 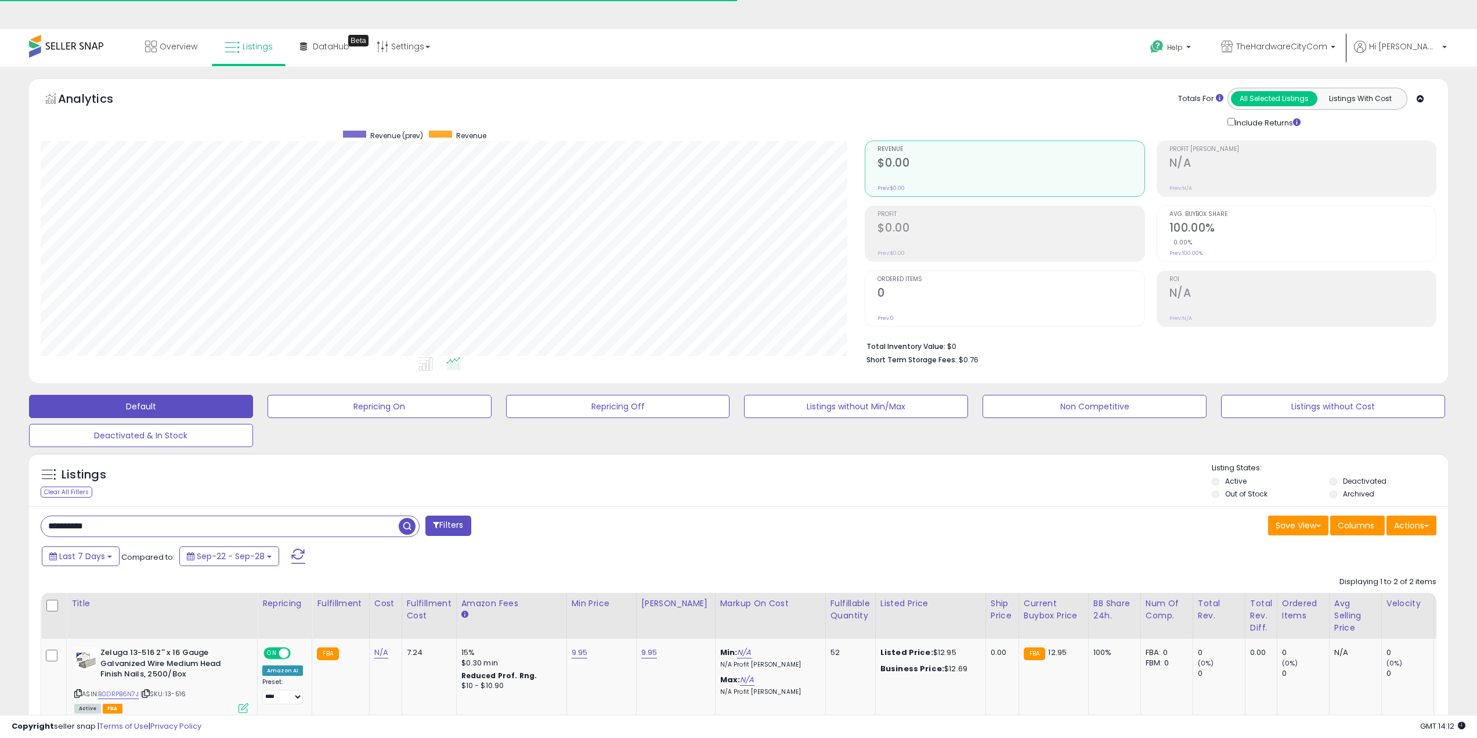 I want to click on button: Save View, so click(x=1298, y=525).